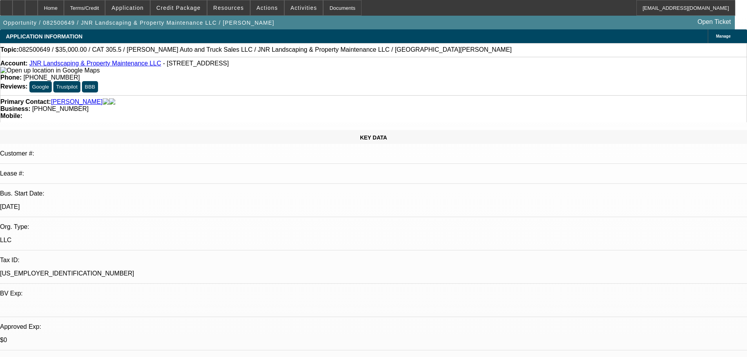 Image resolution: width=747 pixels, height=357 pixels. What do you see at coordinates (67, 87) in the screenshot?
I see `button: Trustpilot` at bounding box center [67, 87].